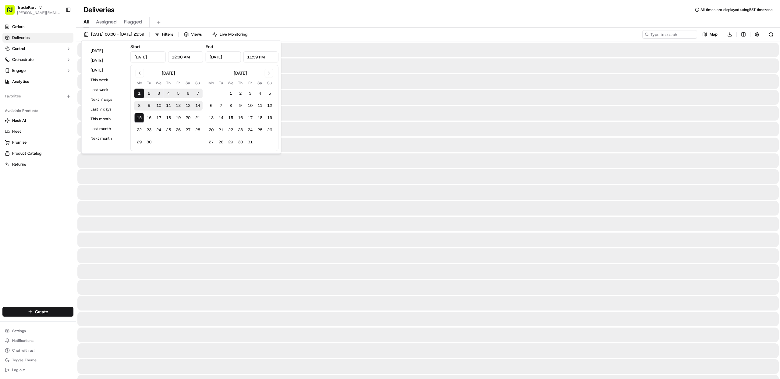 This screenshot has width=780, height=379. I want to click on button: Last week, so click(106, 90).